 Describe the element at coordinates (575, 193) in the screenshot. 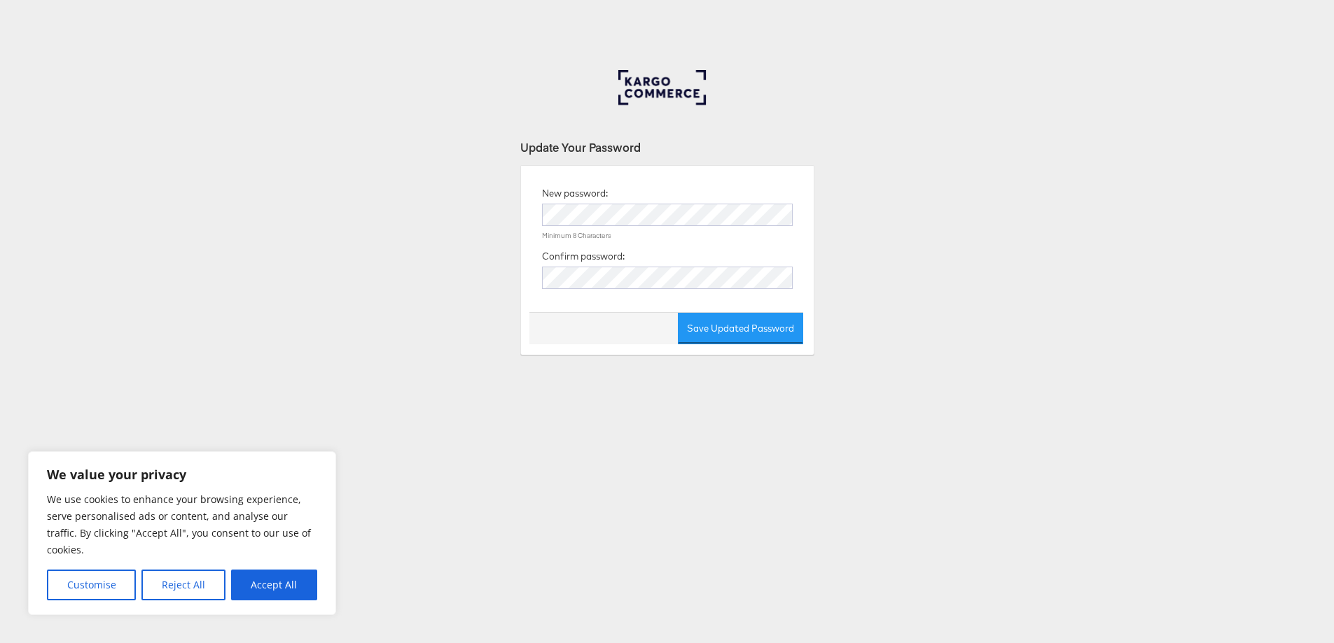

I see `label: New password:` at that location.